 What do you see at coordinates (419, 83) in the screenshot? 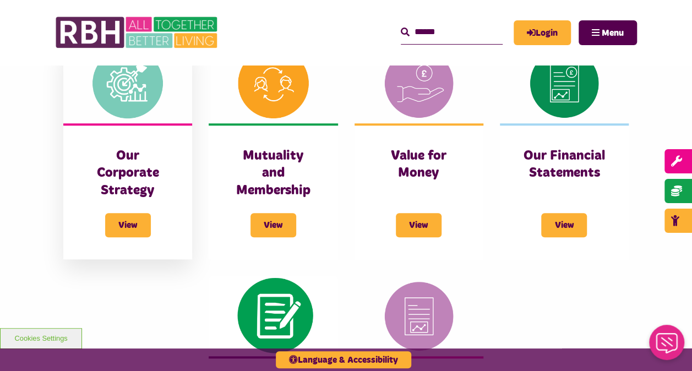
I see `img: Value For Money` at bounding box center [419, 83].